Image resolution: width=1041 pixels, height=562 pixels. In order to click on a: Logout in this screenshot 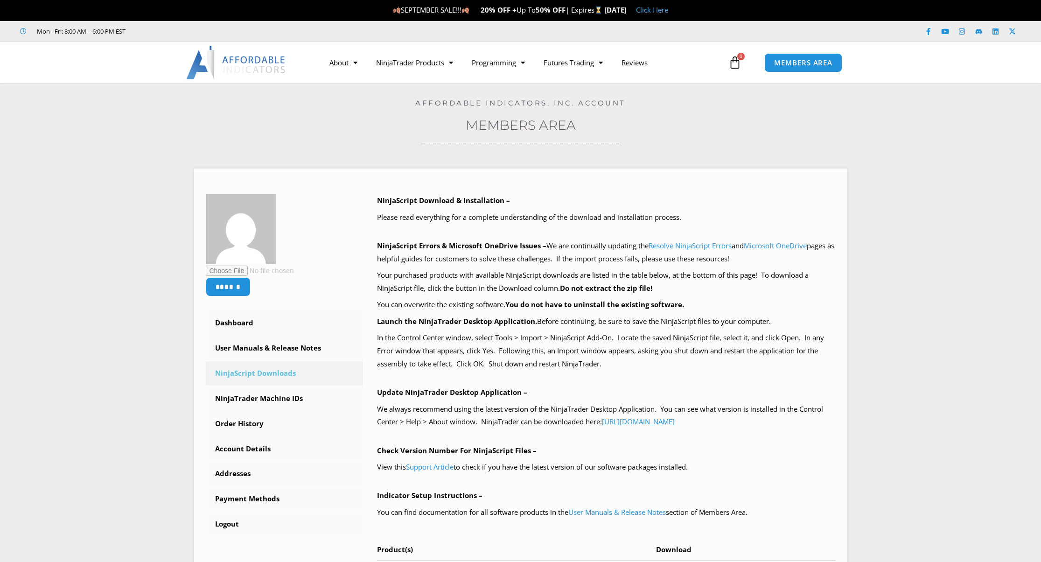, I will do `click(285, 524)`.